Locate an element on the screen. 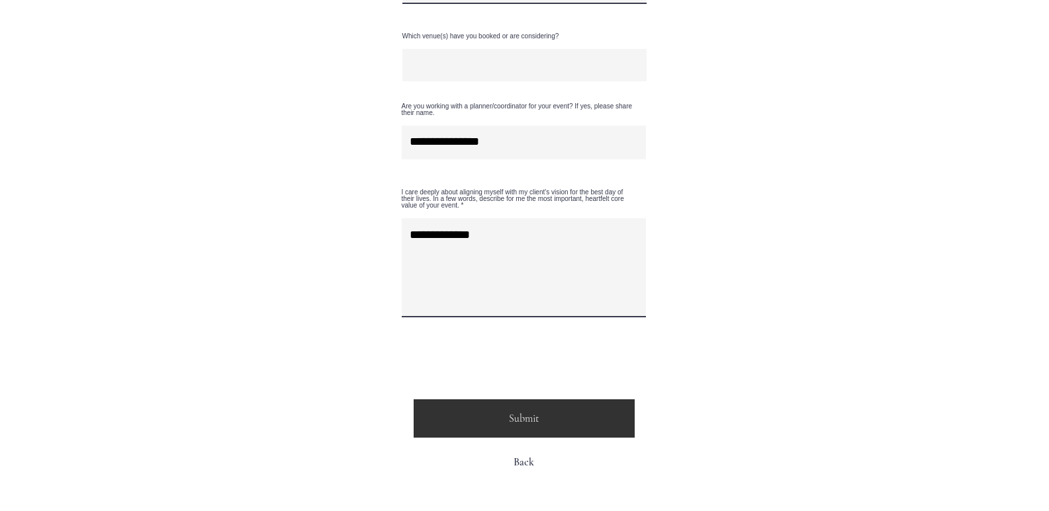 Image resolution: width=1049 pixels, height=511 pixels. span: Submit is located at coordinates (523, 419).